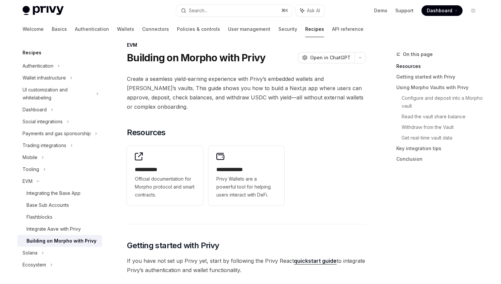  What do you see at coordinates (473, 11) in the screenshot?
I see `button: Toggle dark mode` at bounding box center [473, 11].